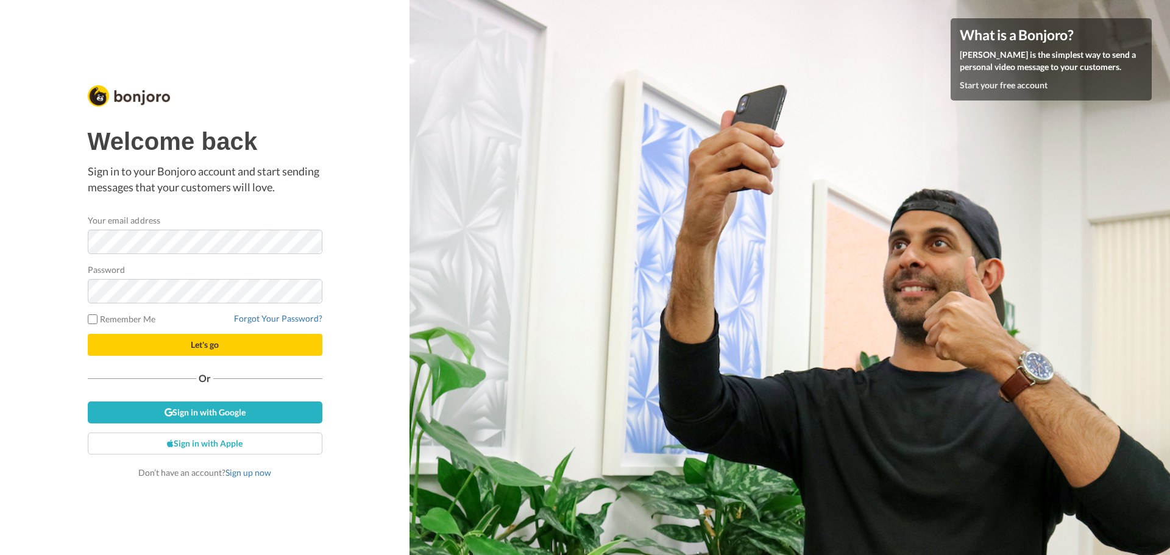 This screenshot has height=555, width=1170. What do you see at coordinates (205, 379) in the screenshot?
I see `span: Or` at bounding box center [205, 379].